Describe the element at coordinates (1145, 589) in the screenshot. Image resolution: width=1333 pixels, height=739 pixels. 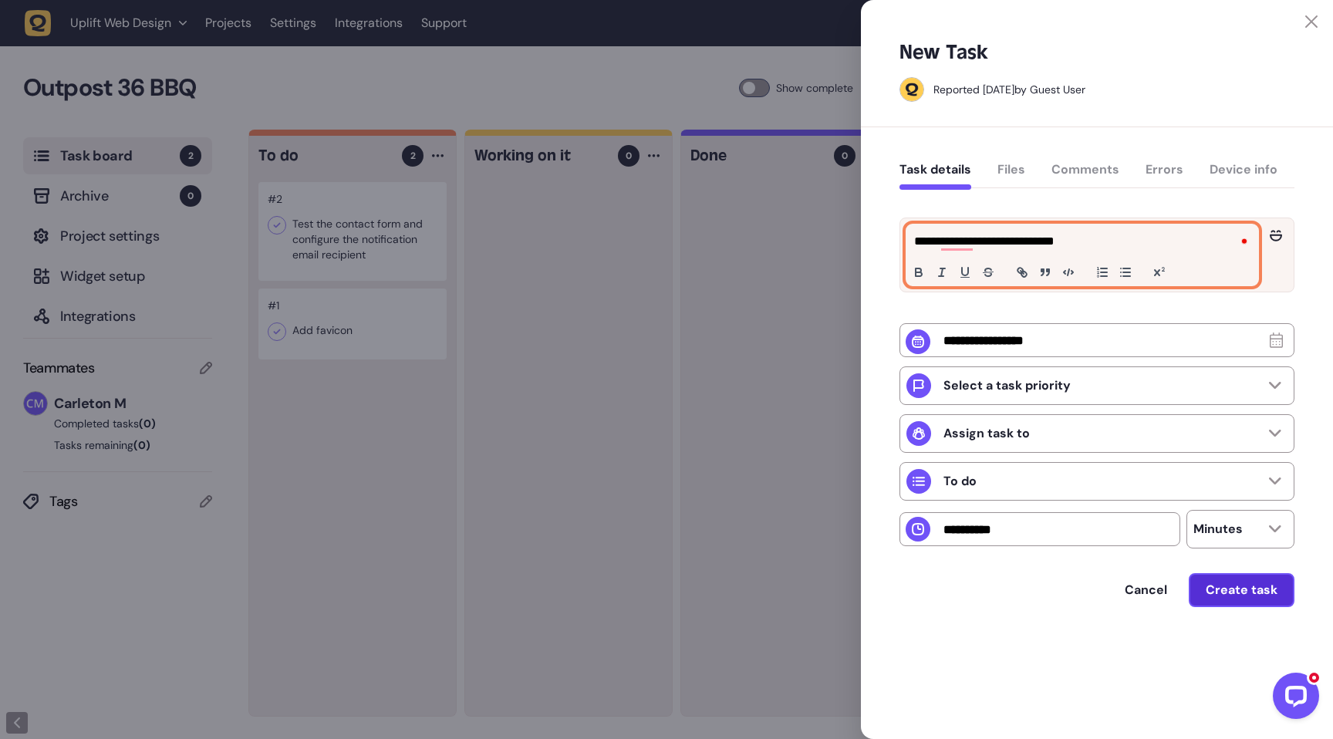
I see `span: Cancel` at that location.